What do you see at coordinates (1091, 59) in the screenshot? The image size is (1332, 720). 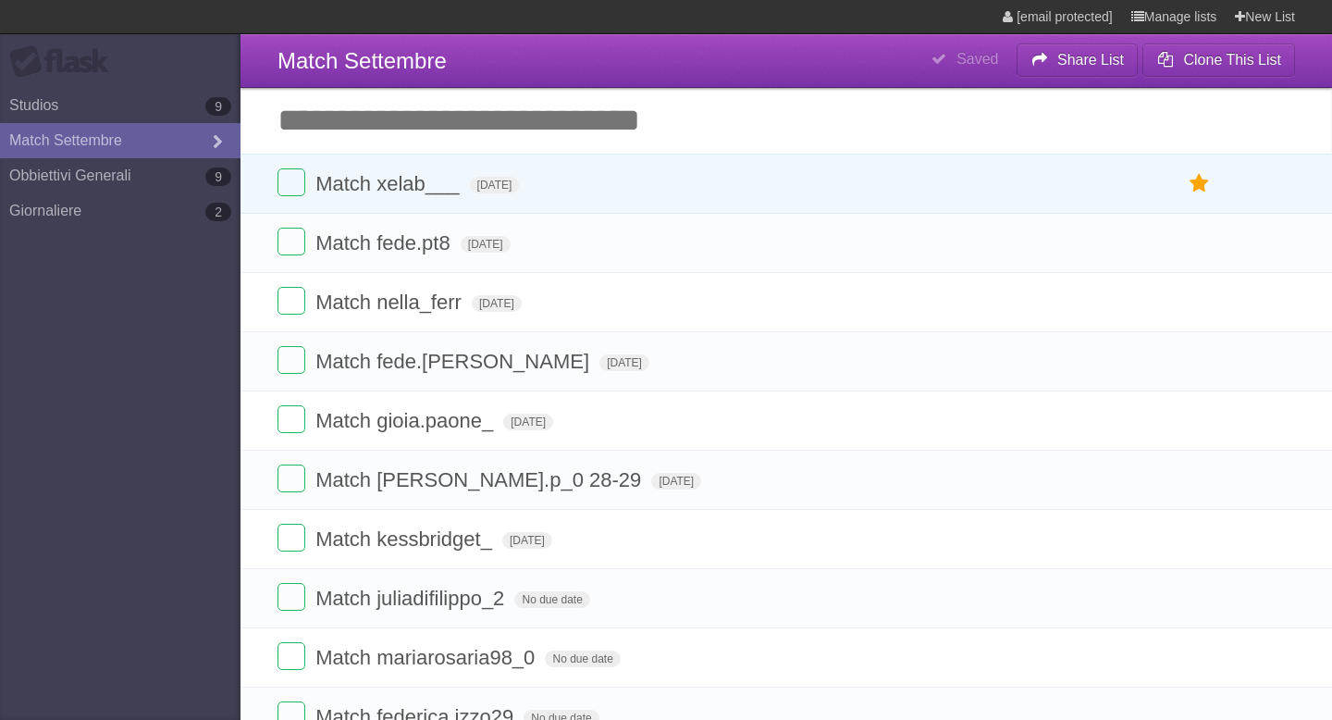 I see `b: Share List` at bounding box center [1091, 59].